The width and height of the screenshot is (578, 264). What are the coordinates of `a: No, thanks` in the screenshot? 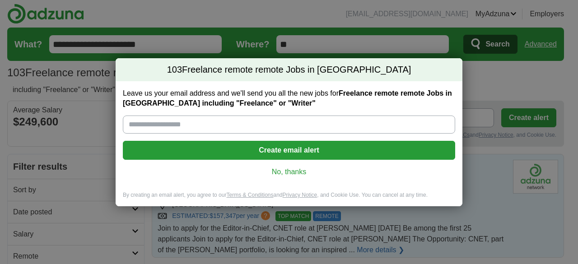 It's located at (289, 172).